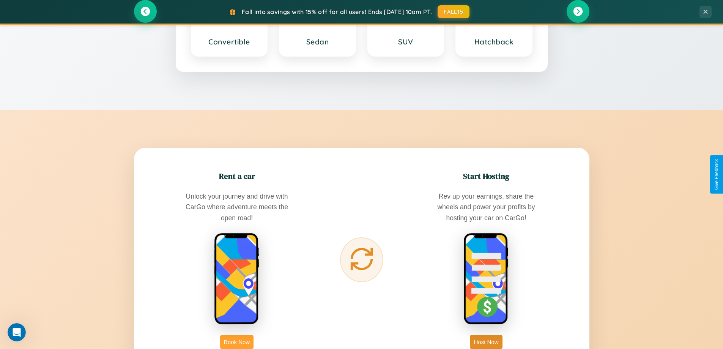 The height and width of the screenshot is (349, 723). What do you see at coordinates (317, 42) in the screenshot?
I see `h3: Sedan` at bounding box center [317, 42].